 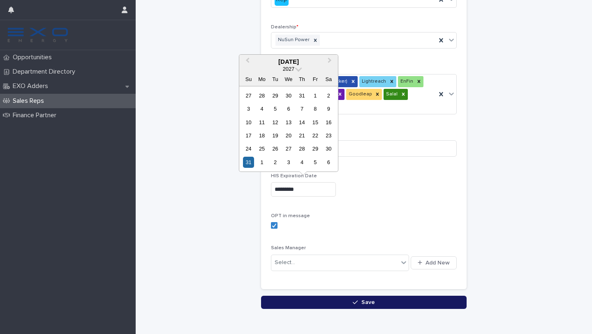 I want to click on div: Choose Sunday, December 27th, 2026, so click(x=248, y=95).